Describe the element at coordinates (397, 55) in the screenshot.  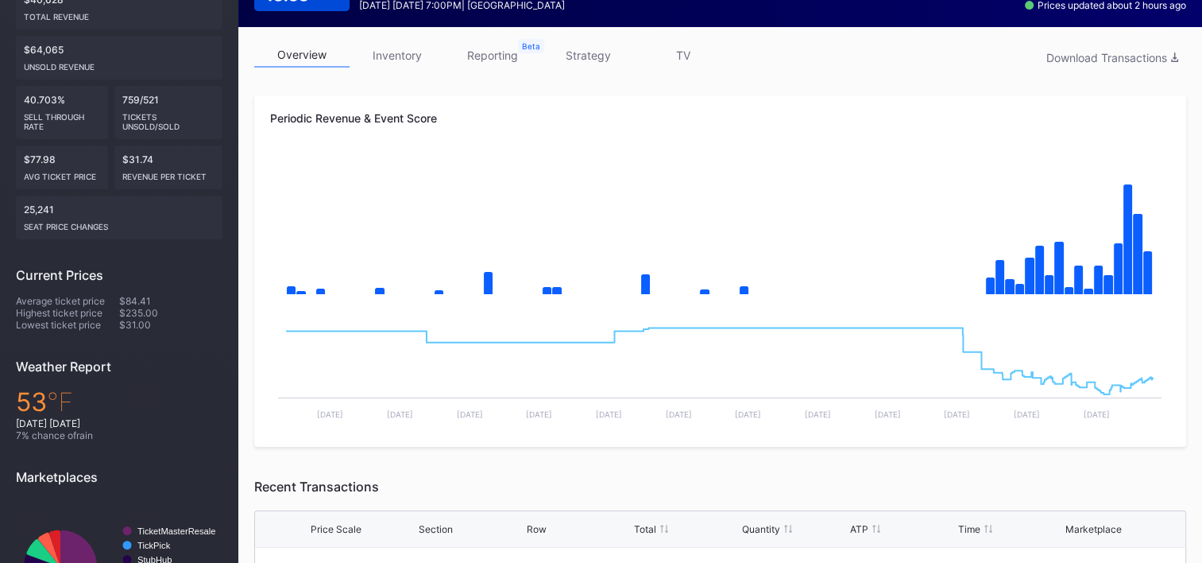
I see `a: inventory` at that location.